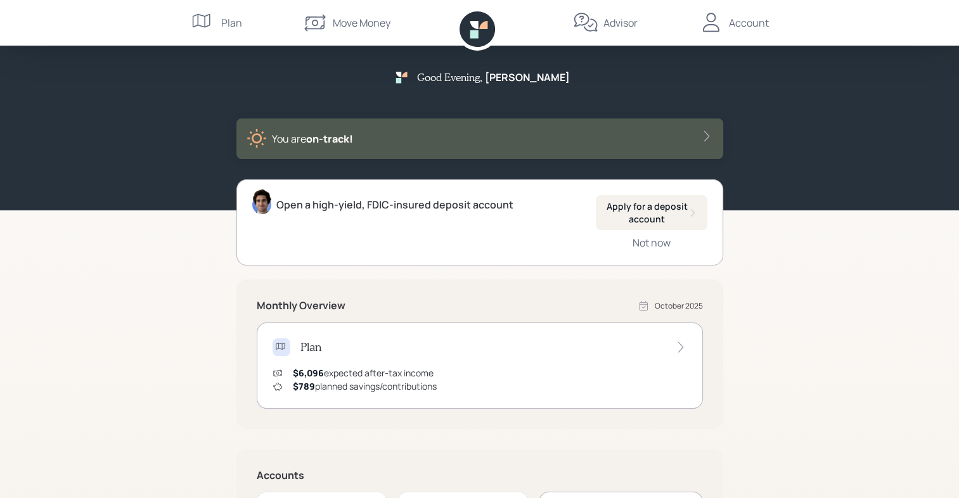 This screenshot has height=498, width=959. Describe the element at coordinates (257, 139) in the screenshot. I see `img: sunny-XHVQM73Q.digested.png` at that location.